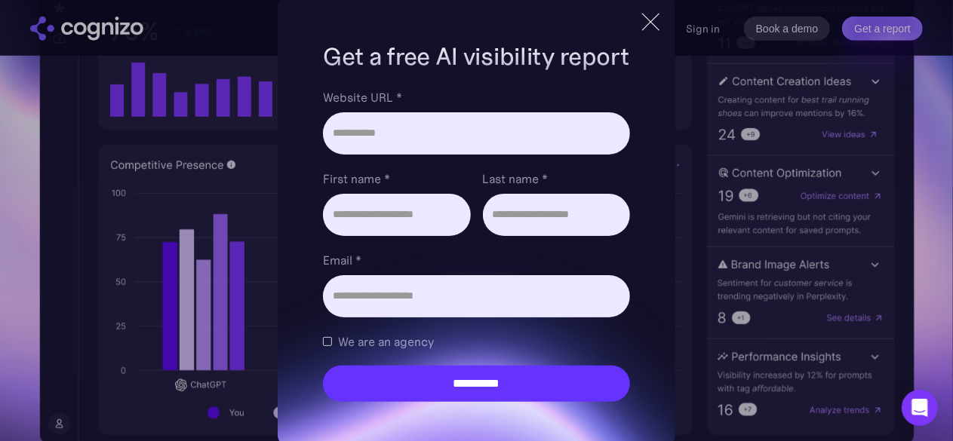  What do you see at coordinates (476, 245) in the screenshot?
I see `form: Brand Report Form` at bounding box center [476, 245].